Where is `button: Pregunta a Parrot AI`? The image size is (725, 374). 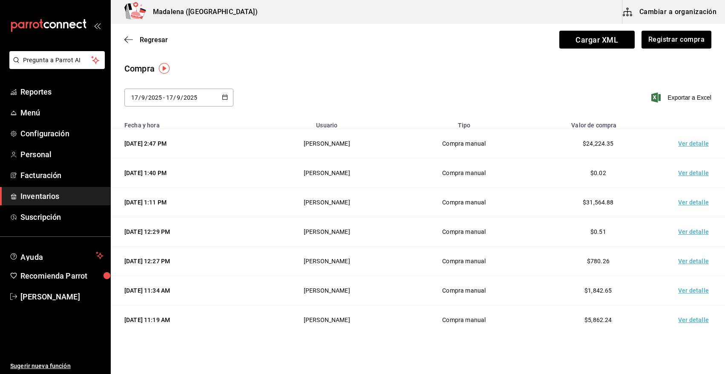
button: Pregunta a Parrot AI is located at coordinates (57, 60).